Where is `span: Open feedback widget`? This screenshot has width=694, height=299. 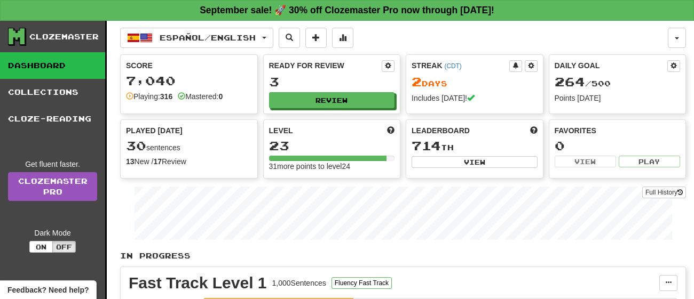 span: Open feedback widget is located at coordinates (48, 290).